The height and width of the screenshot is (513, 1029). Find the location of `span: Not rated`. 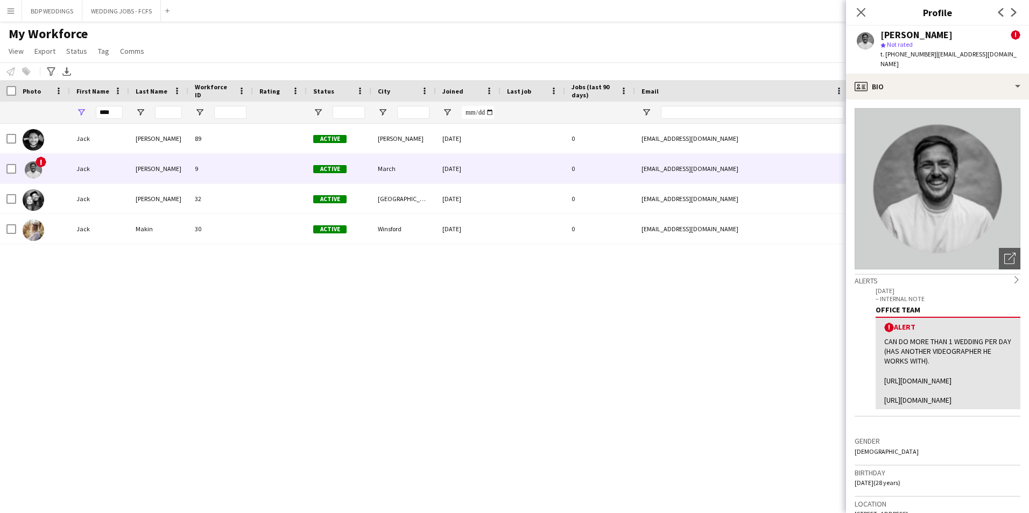

span: Not rated is located at coordinates (900, 44).